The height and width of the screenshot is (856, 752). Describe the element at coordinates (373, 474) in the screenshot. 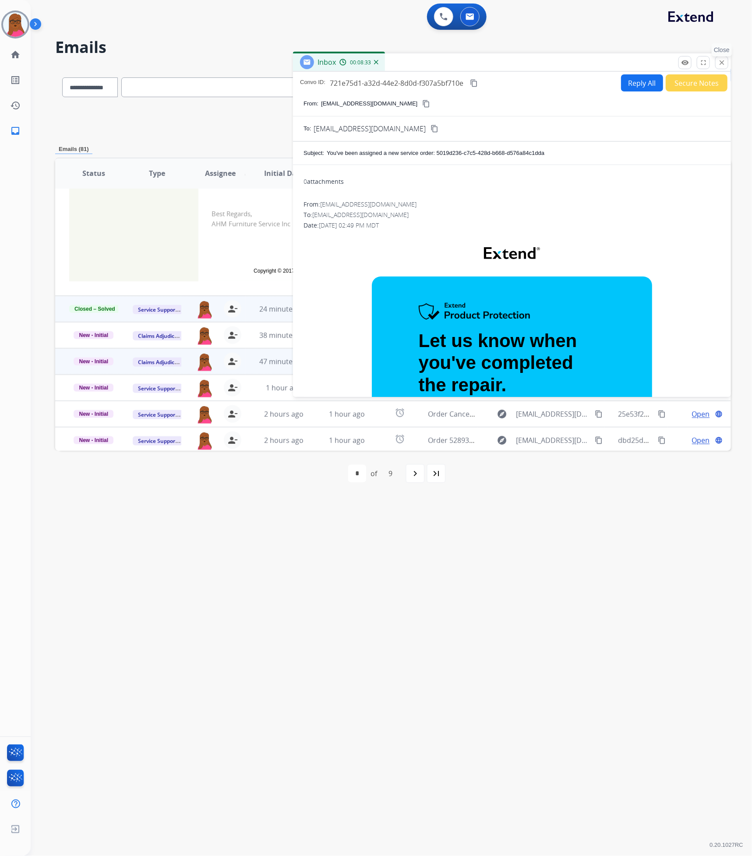

I see `div: of` at that location.